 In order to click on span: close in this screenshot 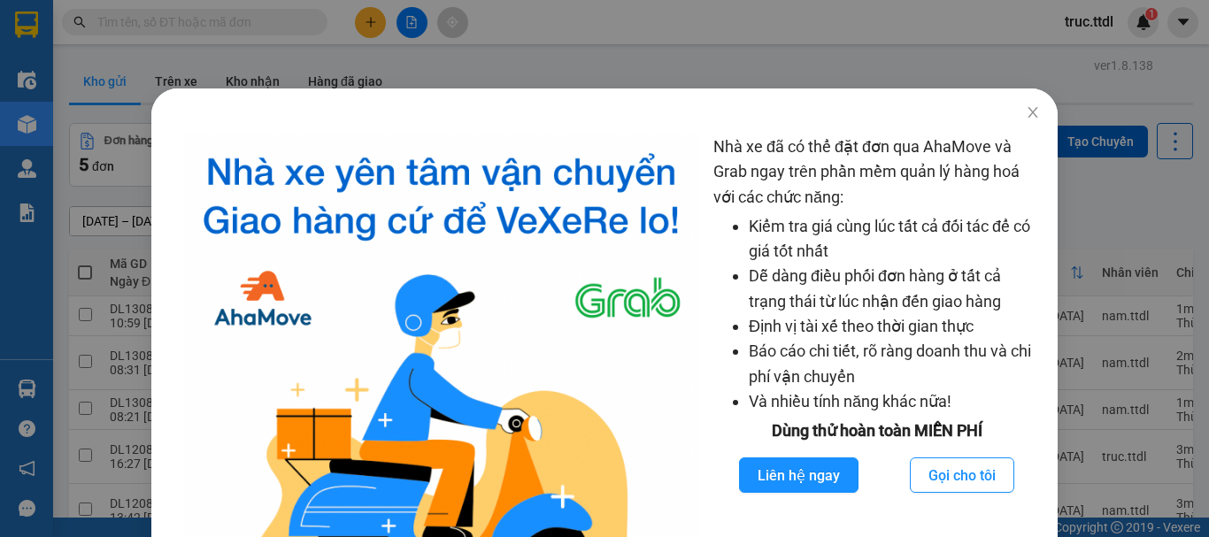, I will do `click(1033, 112)`.